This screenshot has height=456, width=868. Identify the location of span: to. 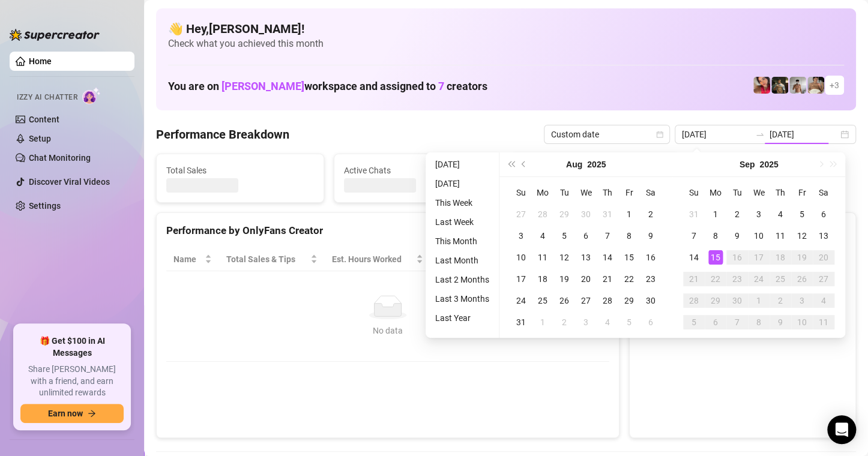
(760, 135).